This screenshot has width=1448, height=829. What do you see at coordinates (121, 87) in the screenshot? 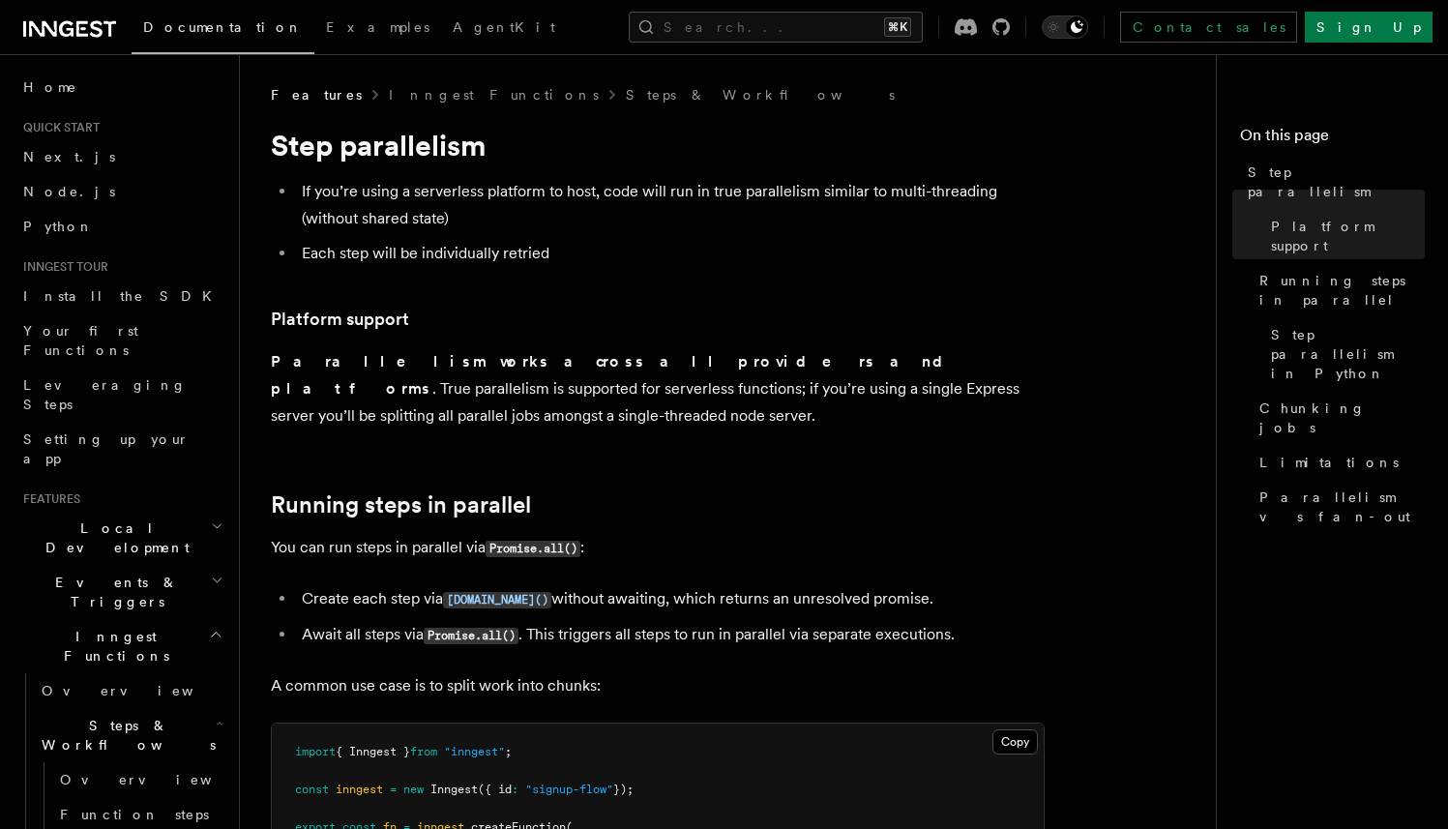
I see `a: Home` at bounding box center [121, 87].